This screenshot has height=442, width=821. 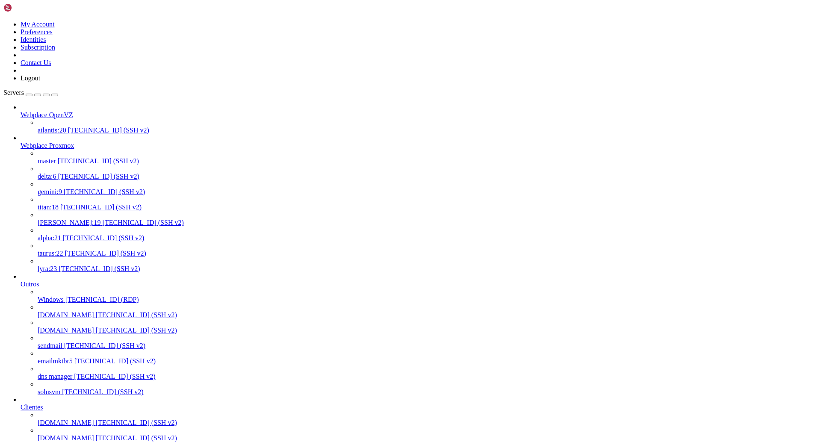 I want to click on span: delta:6, so click(x=47, y=176).